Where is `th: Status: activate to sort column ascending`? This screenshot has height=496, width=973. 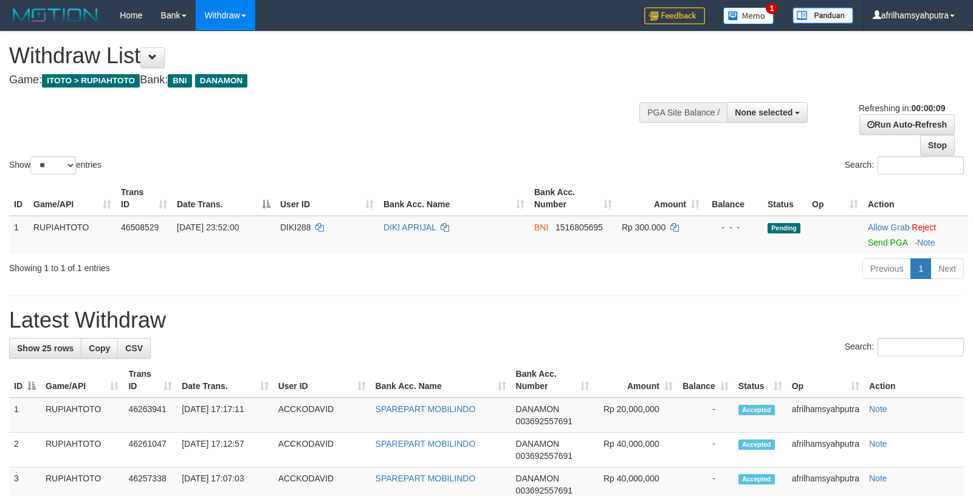 th: Status: activate to sort column ascending is located at coordinates (760, 380).